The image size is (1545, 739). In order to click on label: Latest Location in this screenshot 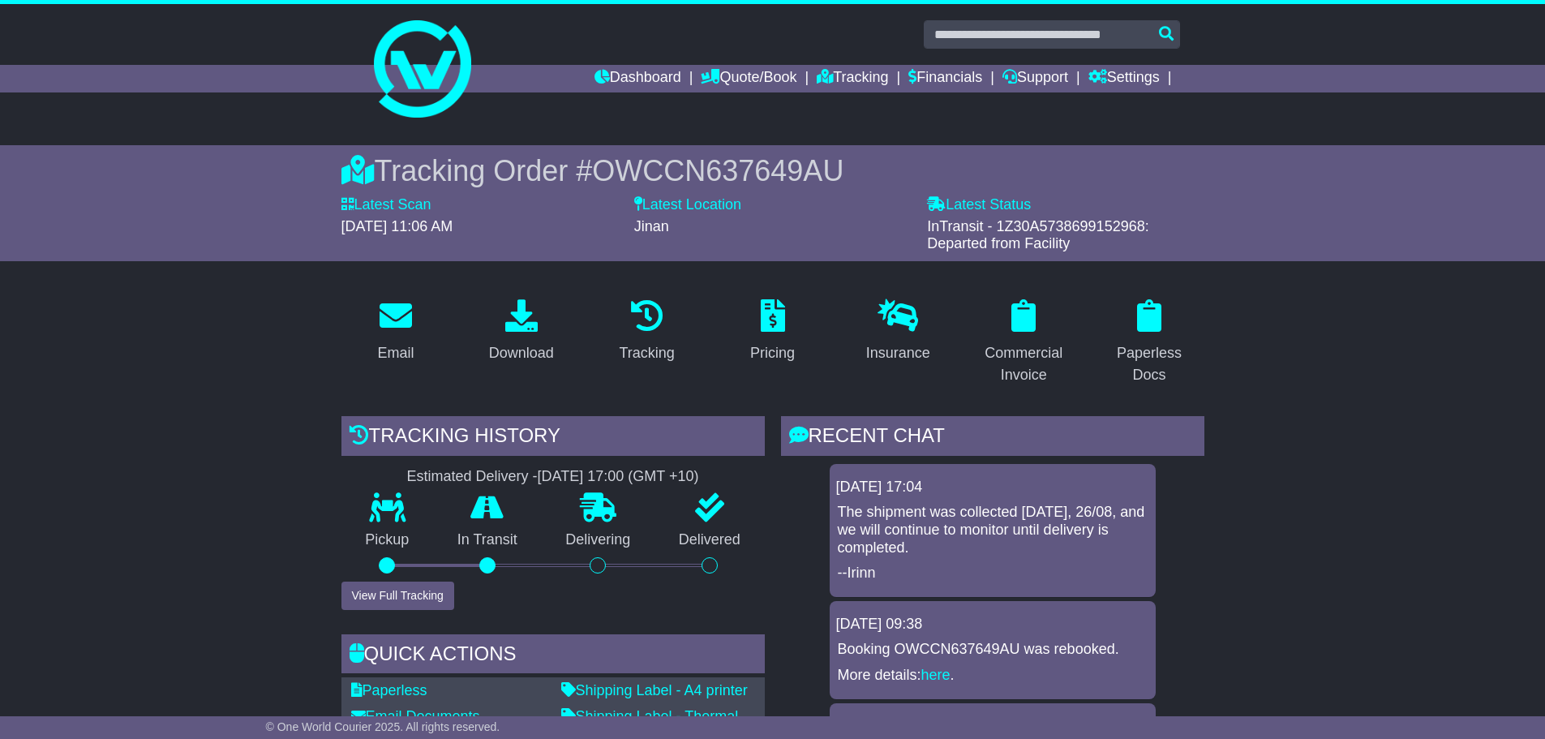, I will do `click(688, 205)`.